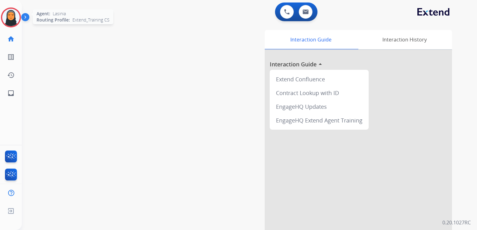 This screenshot has height=230, width=477. I want to click on span: Extend_Training CS, so click(91, 20).